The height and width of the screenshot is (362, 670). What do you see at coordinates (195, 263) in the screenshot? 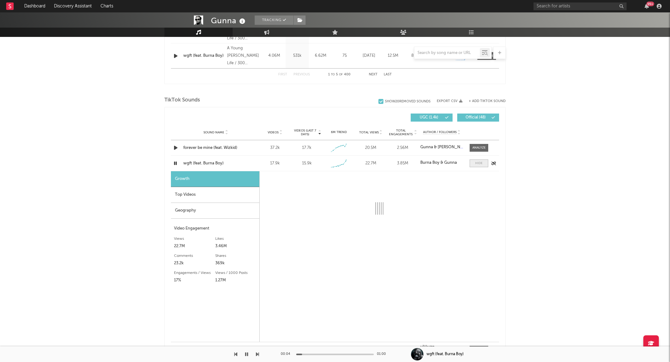
I see `div: 23.2k` at bounding box center [195, 263].